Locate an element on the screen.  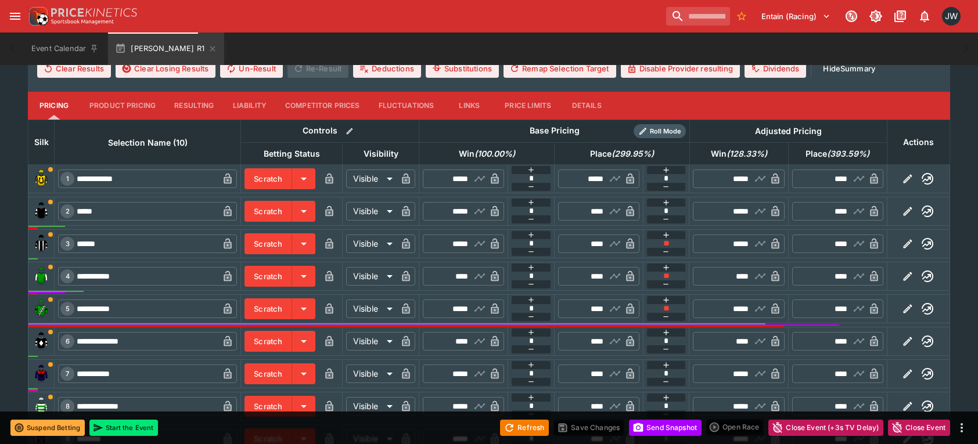
span: 6 is located at coordinates (67, 341).